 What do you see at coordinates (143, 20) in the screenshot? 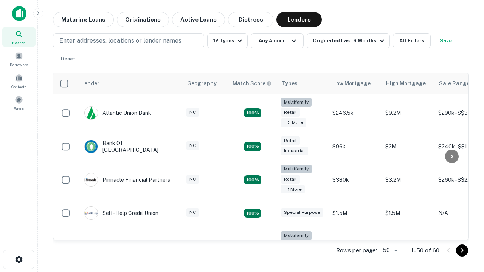
I see `button: Originations` at bounding box center [143, 20].